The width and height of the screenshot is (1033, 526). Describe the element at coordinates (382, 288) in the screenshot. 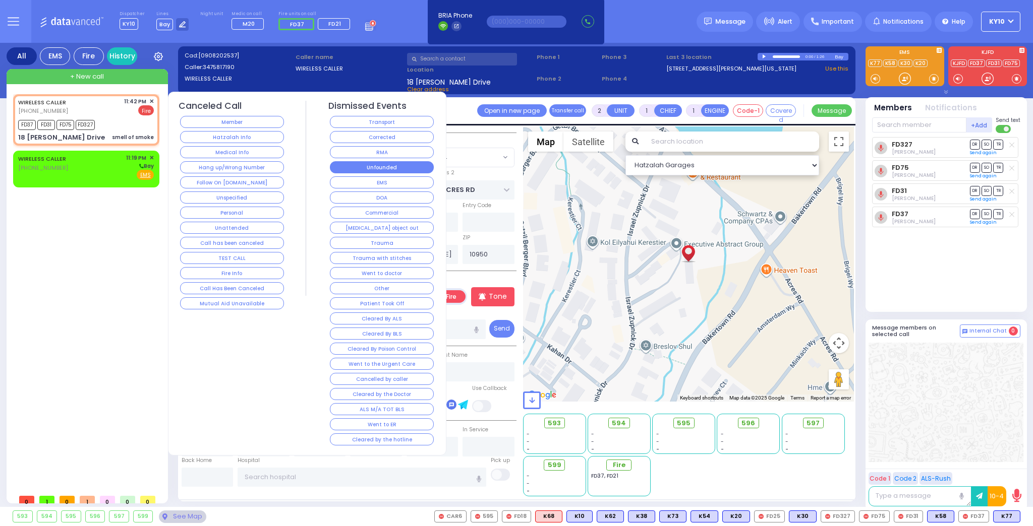

I see `button: Other` at that location.